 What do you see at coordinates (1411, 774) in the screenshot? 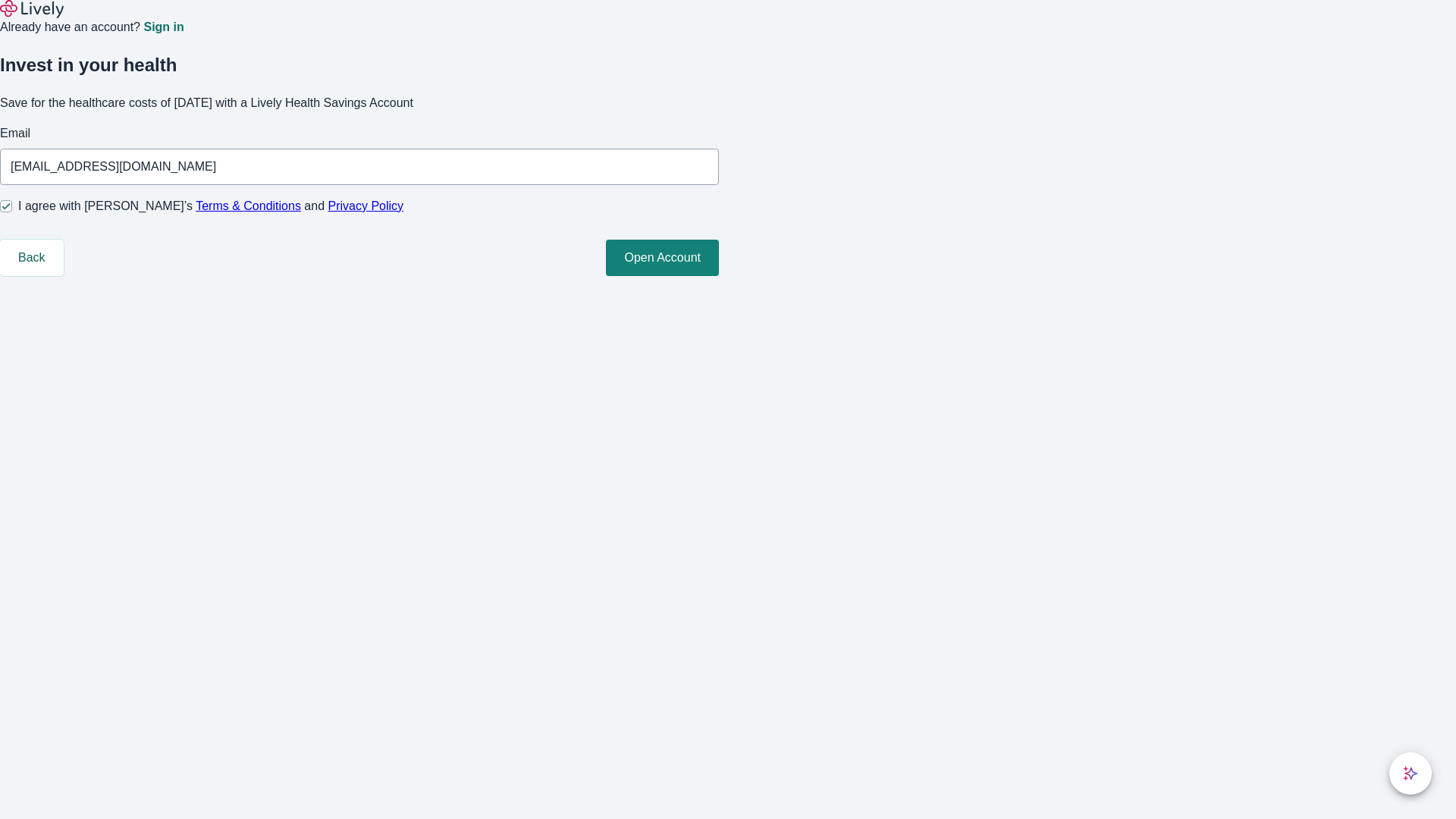
I see `button: chat` at bounding box center [1411, 774].